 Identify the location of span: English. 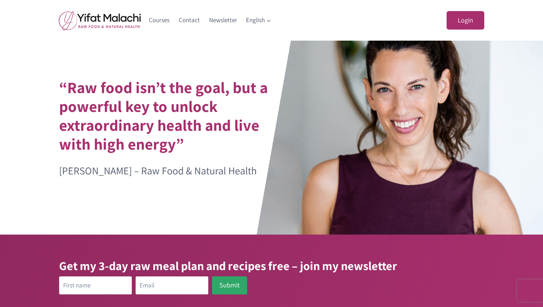
(259, 20).